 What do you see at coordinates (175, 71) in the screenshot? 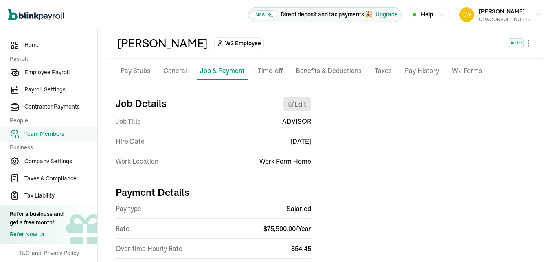
I see `p: General` at bounding box center [175, 71].